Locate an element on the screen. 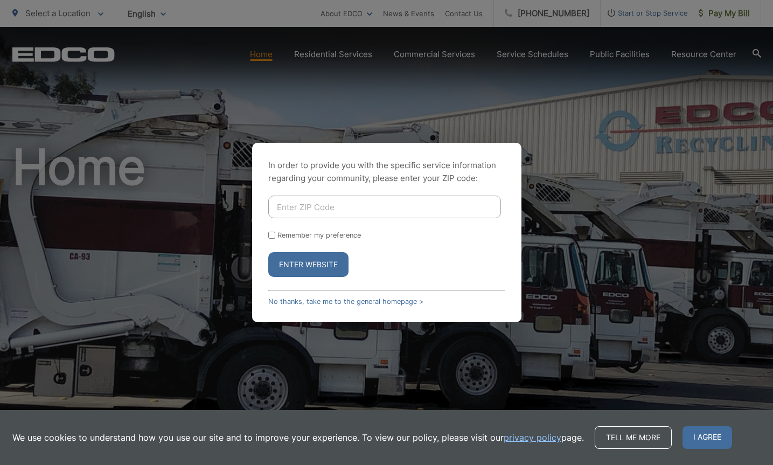  p: We use cookies to understand how you use our site and to improve your experience. To view our pol... is located at coordinates (298, 437).